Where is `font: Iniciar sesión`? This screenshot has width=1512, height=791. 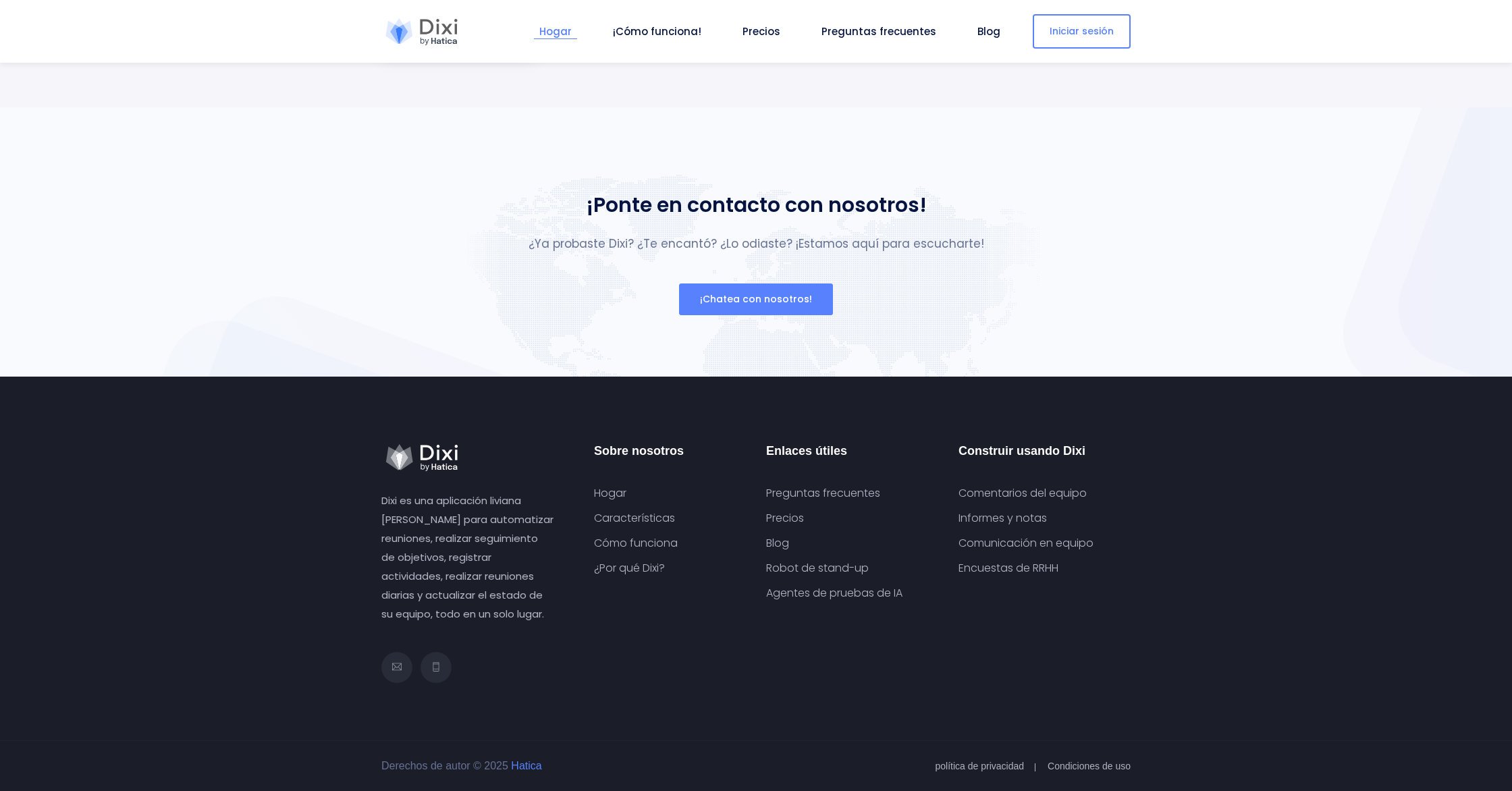
font: Iniciar sesión is located at coordinates (1081, 31).